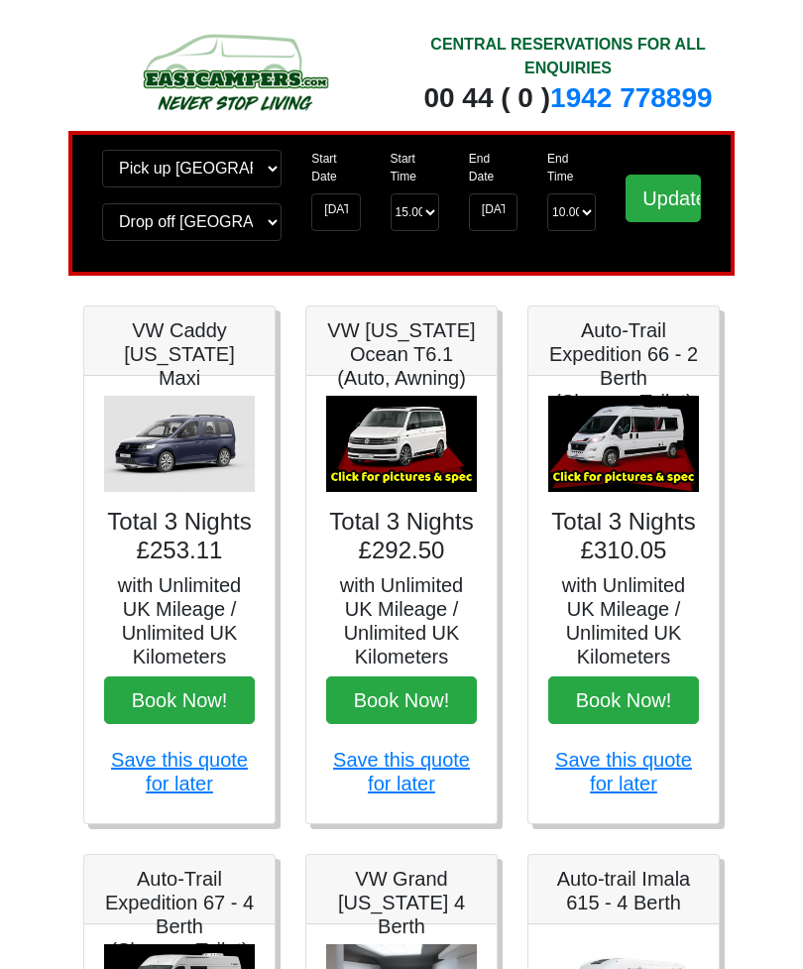 The width and height of the screenshot is (803, 969). What do you see at coordinates (402, 537) in the screenshot?
I see `h4: Total 3 Nights £292.50` at bounding box center [402, 537].